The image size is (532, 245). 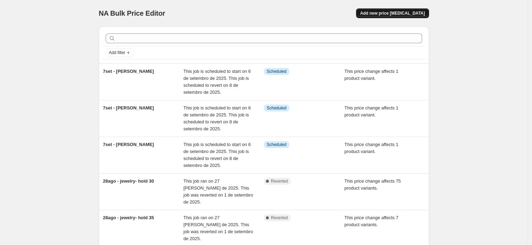 What do you see at coordinates (373, 184) in the screenshot?
I see `span: This price change affects 75 product variants.` at bounding box center [373, 184].